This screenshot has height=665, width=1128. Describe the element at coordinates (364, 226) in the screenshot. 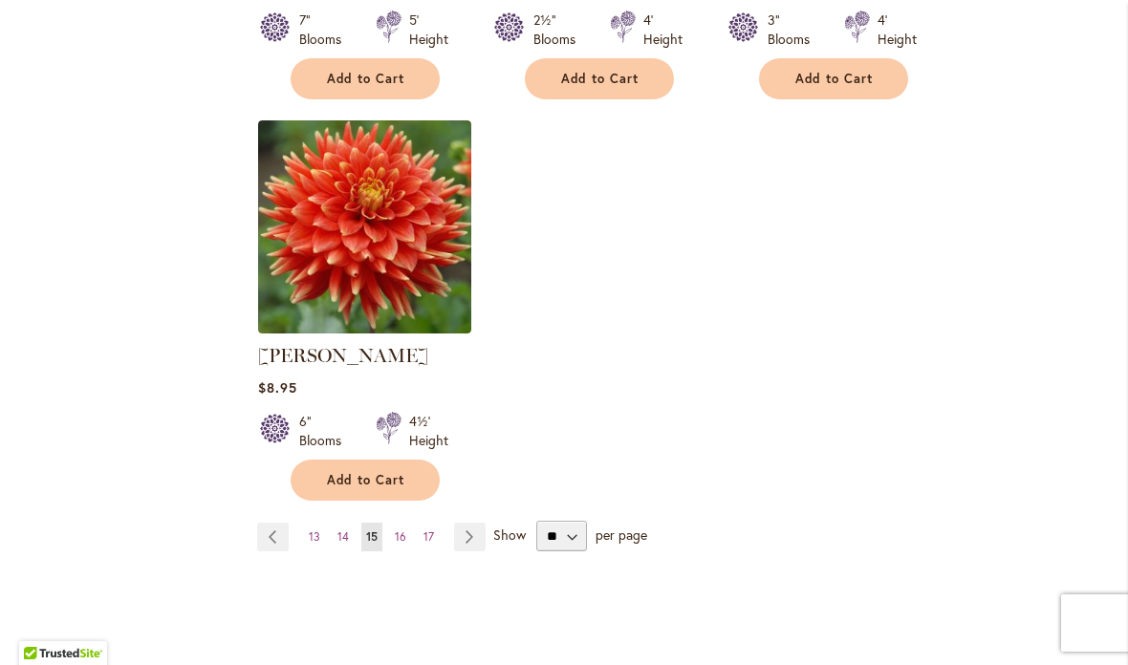

I see `img: STEVEN DAVID` at that location.